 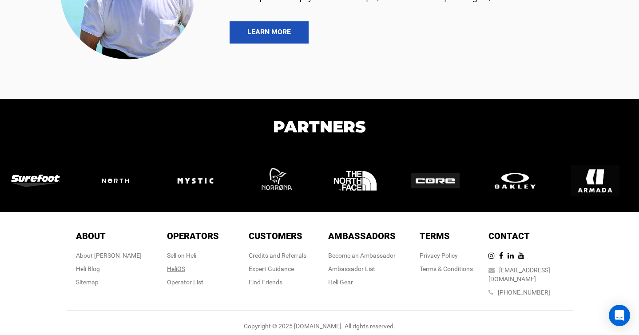 What do you see at coordinates (91, 236) in the screenshot?
I see `span: About` at bounding box center [91, 236].